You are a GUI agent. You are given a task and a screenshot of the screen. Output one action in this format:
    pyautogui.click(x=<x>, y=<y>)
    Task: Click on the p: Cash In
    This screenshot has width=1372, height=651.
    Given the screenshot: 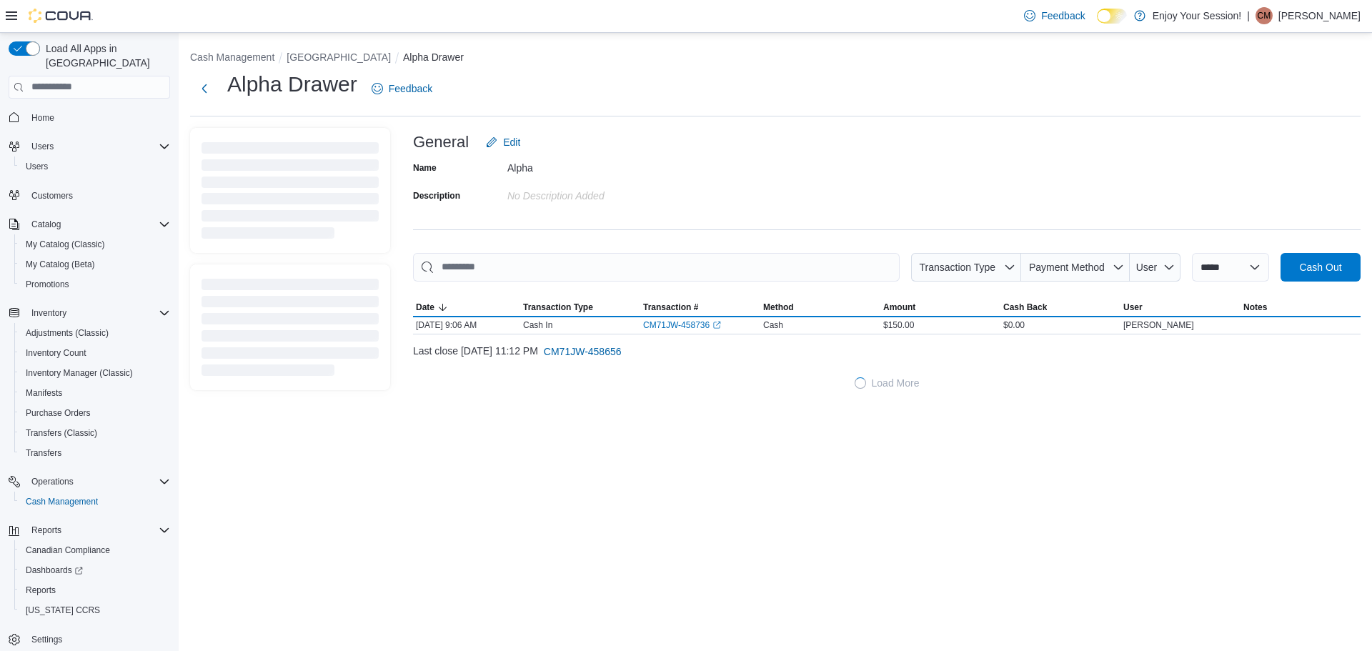 What is the action you would take?
    pyautogui.click(x=537, y=325)
    